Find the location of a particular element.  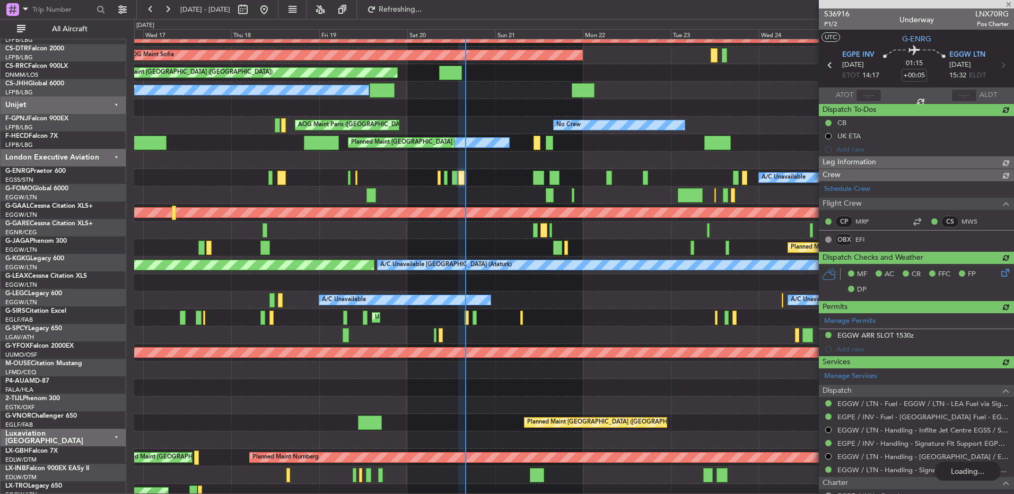

a: G-YFOXFalcon 2000EX is located at coordinates (39, 346).